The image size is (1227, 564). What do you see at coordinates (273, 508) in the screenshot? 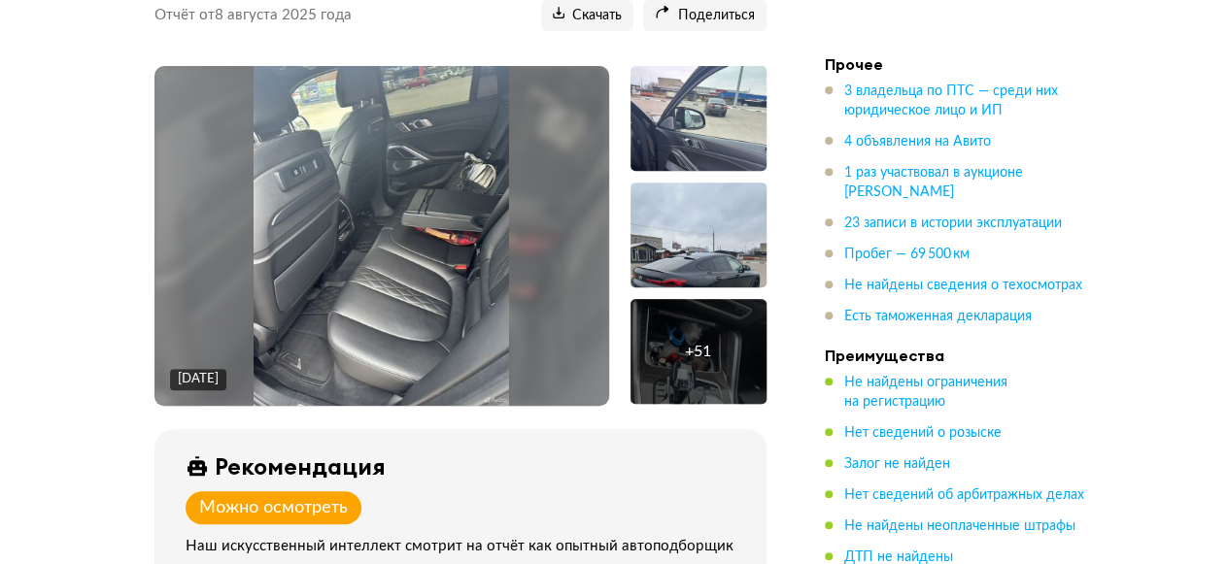
I see `div: Можно осмотреть` at bounding box center [273, 508].